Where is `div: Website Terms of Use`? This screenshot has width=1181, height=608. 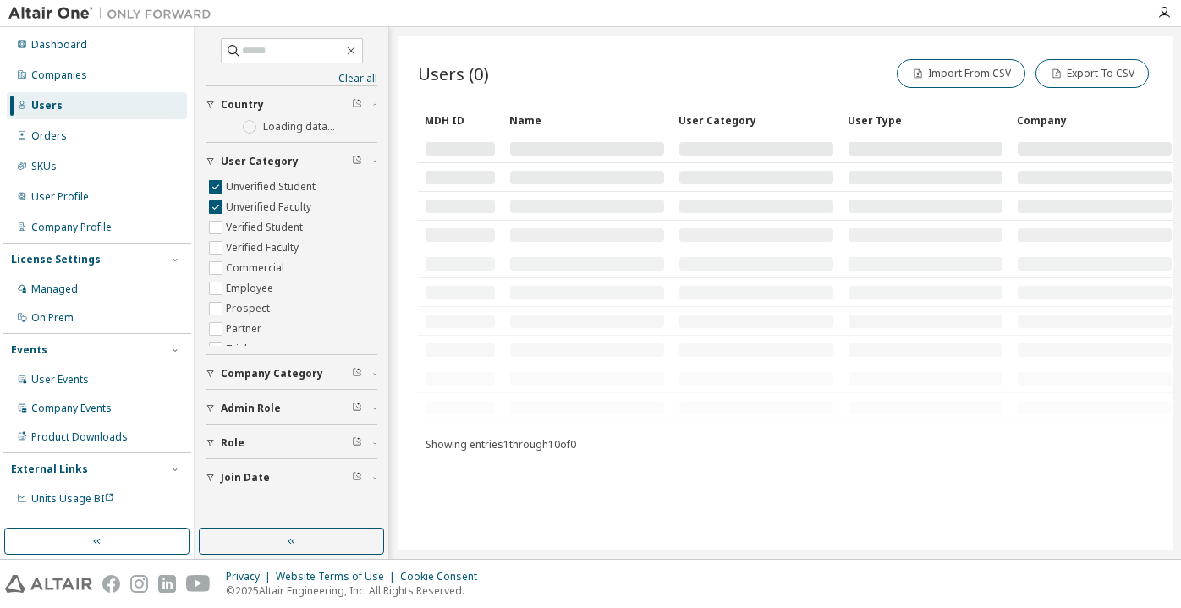
div: Website Terms of Use is located at coordinates (338, 577).